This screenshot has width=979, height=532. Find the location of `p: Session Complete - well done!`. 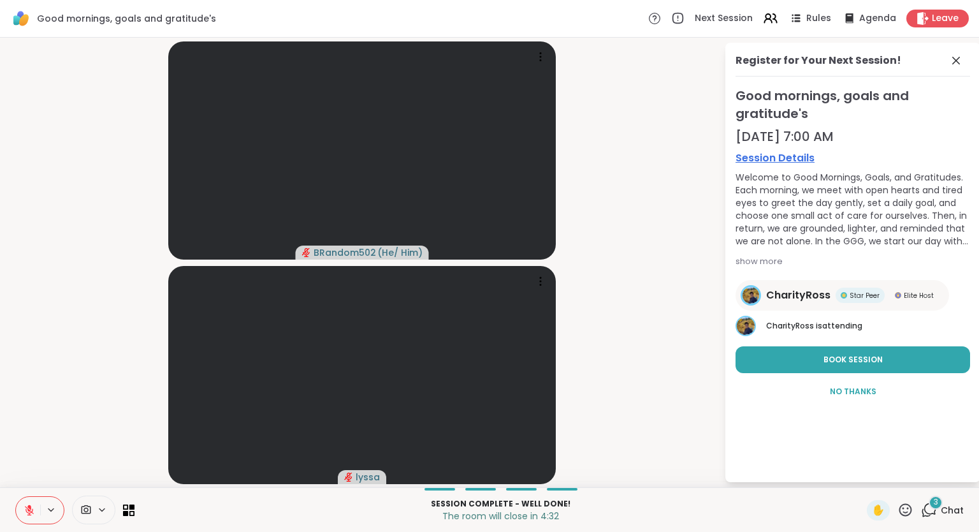

p: Session Complete - well done! is located at coordinates (500, 504).